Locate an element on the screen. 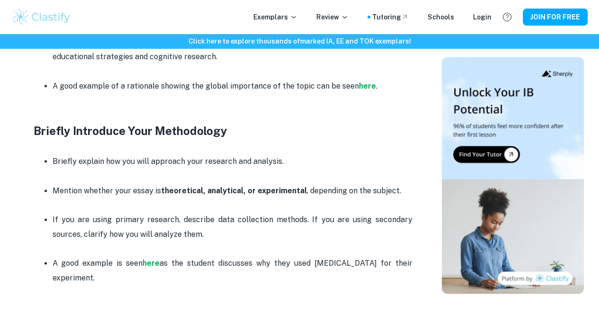 The height and width of the screenshot is (315, 599). a: Schools is located at coordinates (441, 17).